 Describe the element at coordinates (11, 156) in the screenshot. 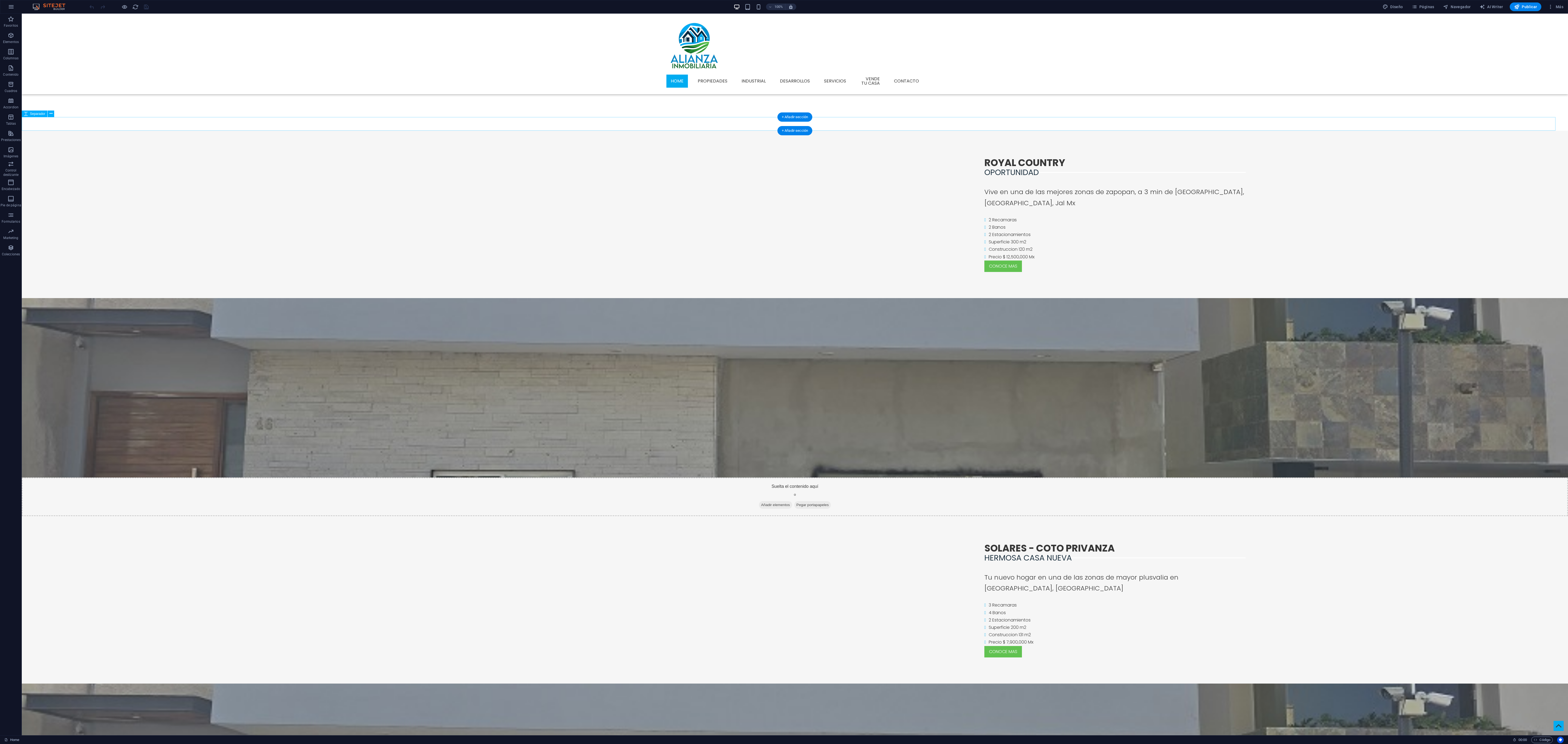

I see `p: Imágenes` at that location.